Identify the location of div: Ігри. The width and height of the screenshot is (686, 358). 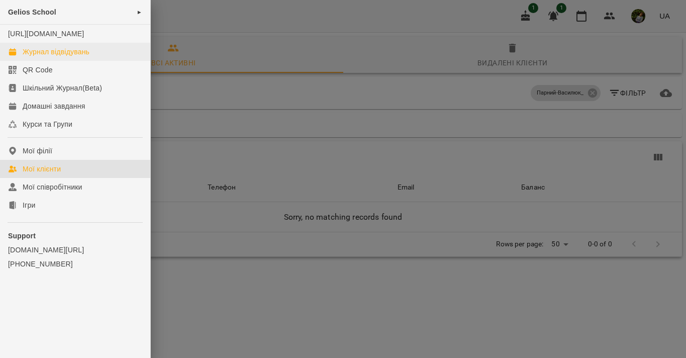
(29, 205).